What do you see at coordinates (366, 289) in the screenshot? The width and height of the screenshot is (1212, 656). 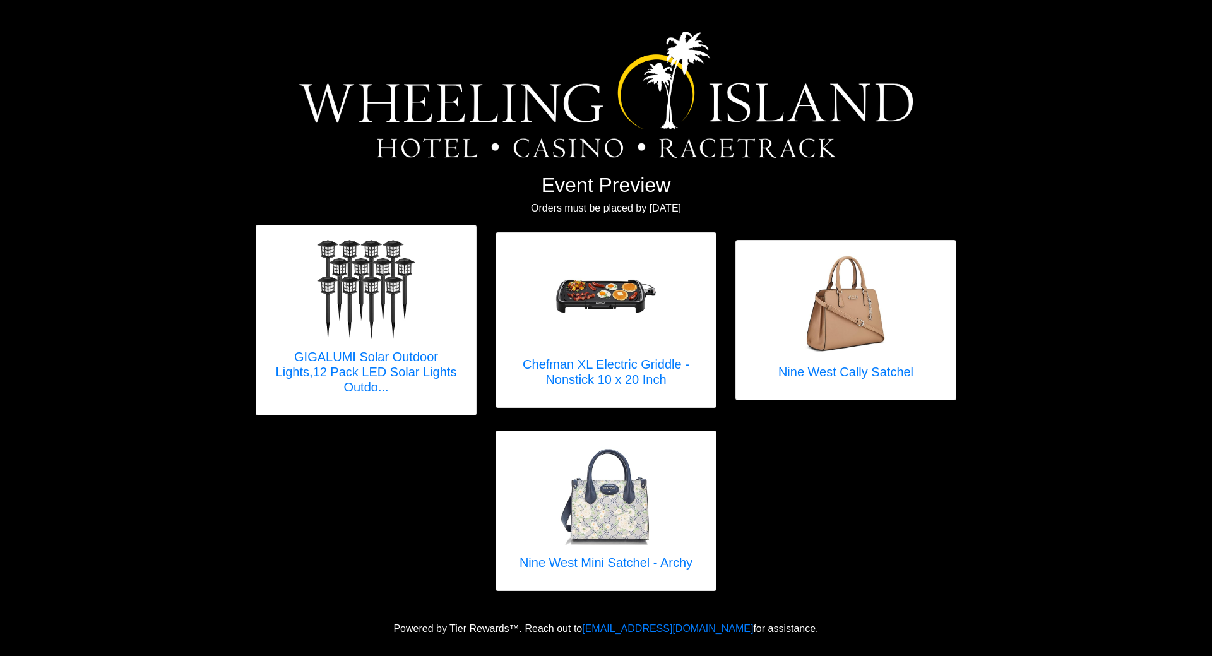 I see `img: GIGALUMI Solar Outdoor Lights,12 Pack LED Solar Lights Outdoor Waterproof, Solar Walkway Lights M...` at bounding box center [366, 289].